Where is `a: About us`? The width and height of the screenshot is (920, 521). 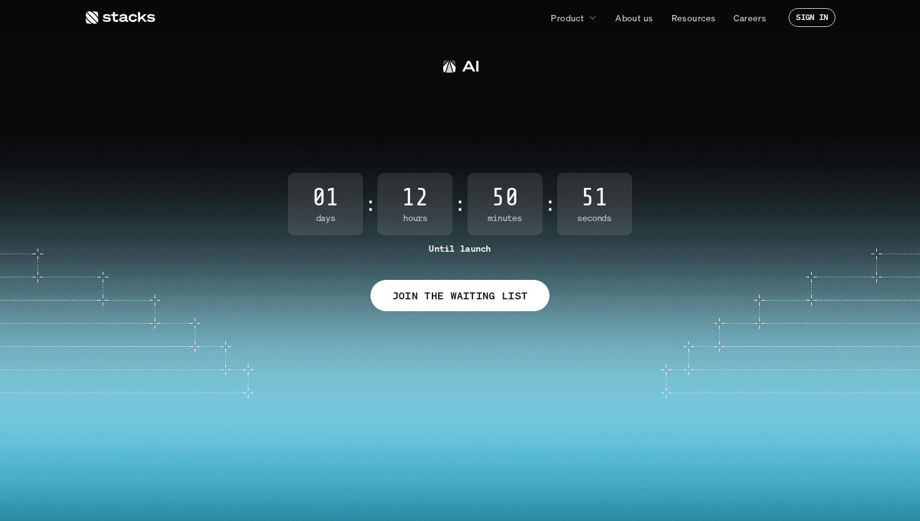
a: About us is located at coordinates (634, 18).